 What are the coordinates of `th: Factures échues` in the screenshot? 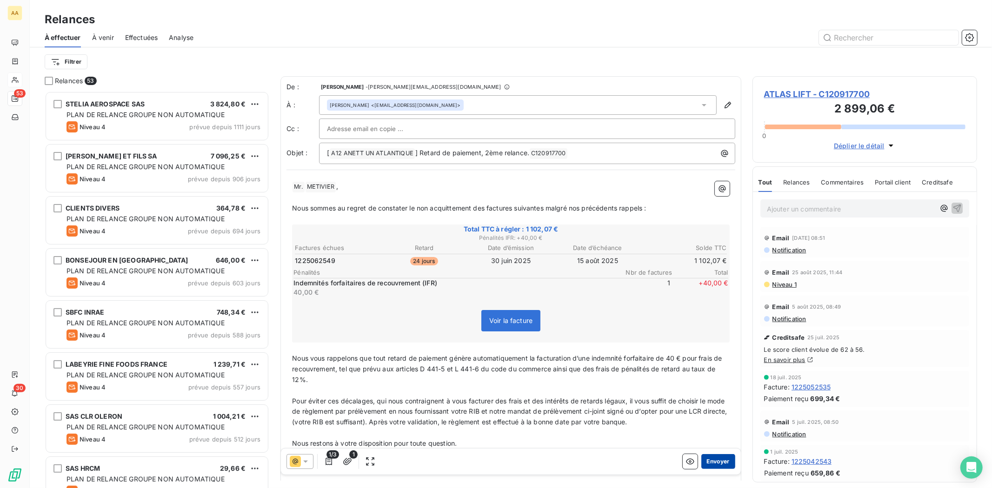 It's located at (337, 248).